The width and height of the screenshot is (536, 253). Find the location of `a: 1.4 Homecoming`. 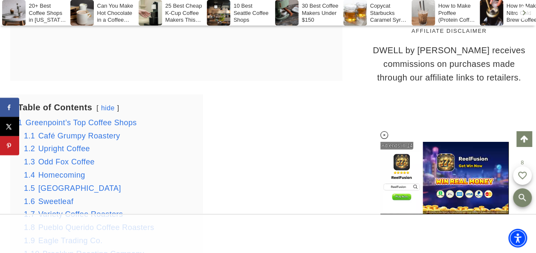

a: 1.4 Homecoming is located at coordinates (55, 175).